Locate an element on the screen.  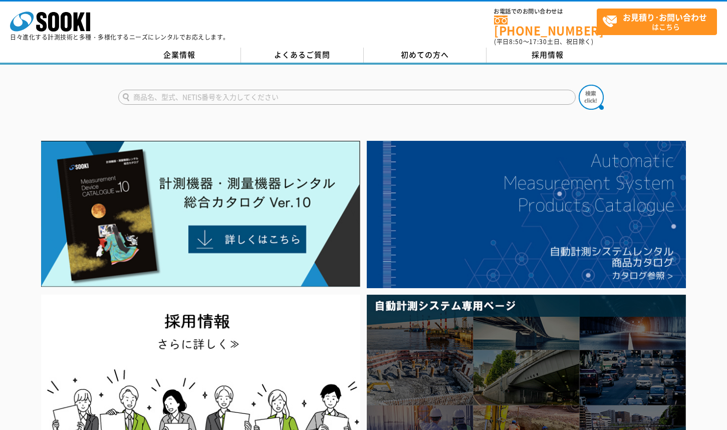
img: Catalog Ver10 is located at coordinates (200, 214).